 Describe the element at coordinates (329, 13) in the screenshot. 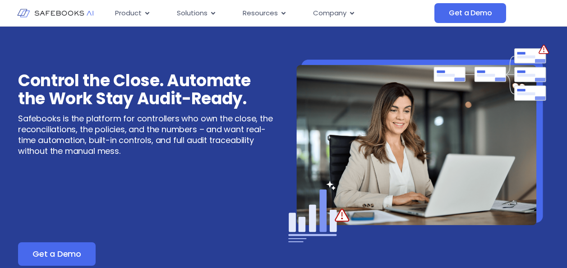

I see `span: Company` at that location.